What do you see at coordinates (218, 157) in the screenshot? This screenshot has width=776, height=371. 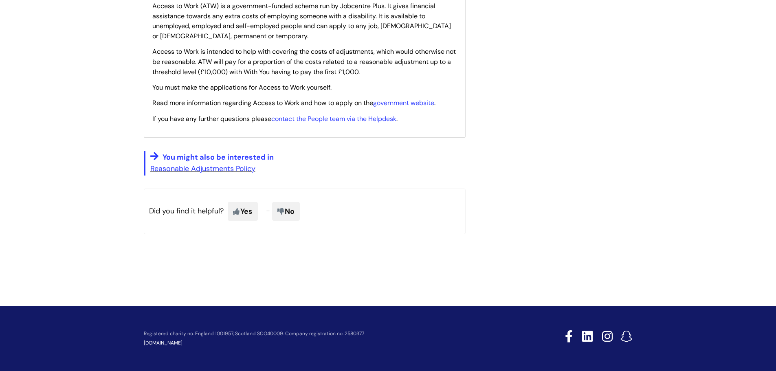 I see `span: You might also be interested in` at bounding box center [218, 157].